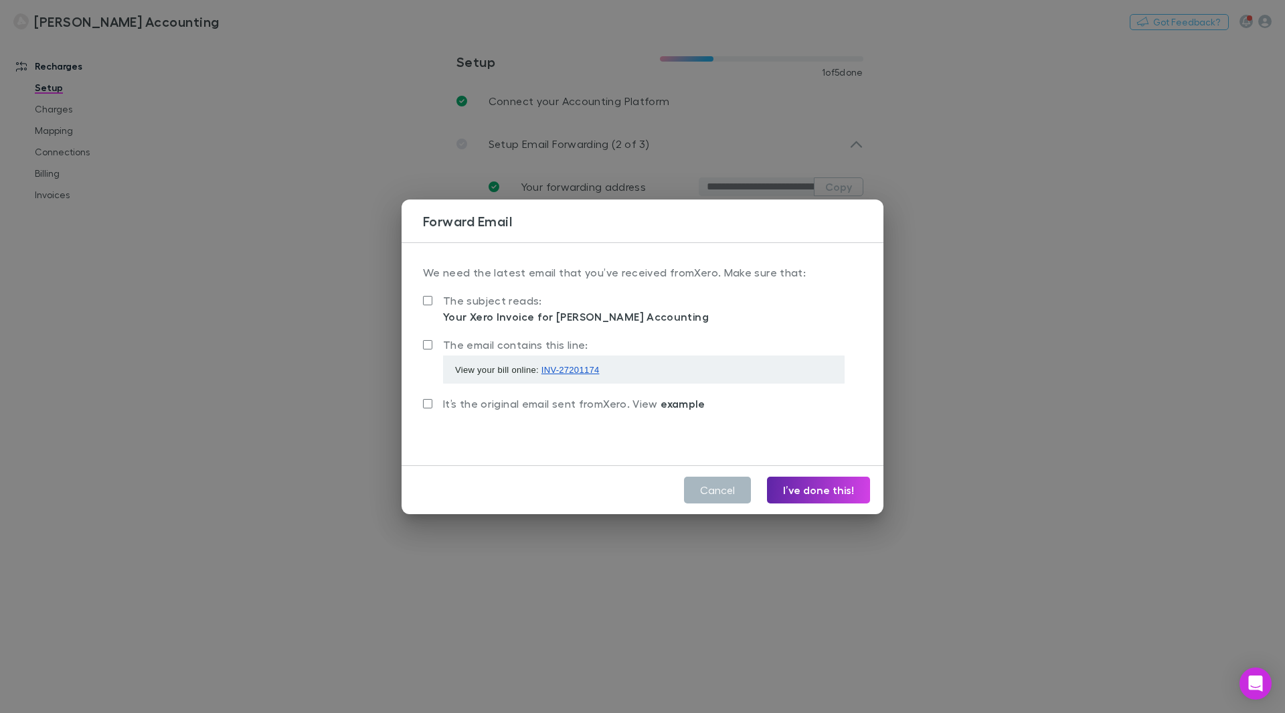 The image size is (1285, 713). I want to click on span: The subject reads:, so click(493, 300).